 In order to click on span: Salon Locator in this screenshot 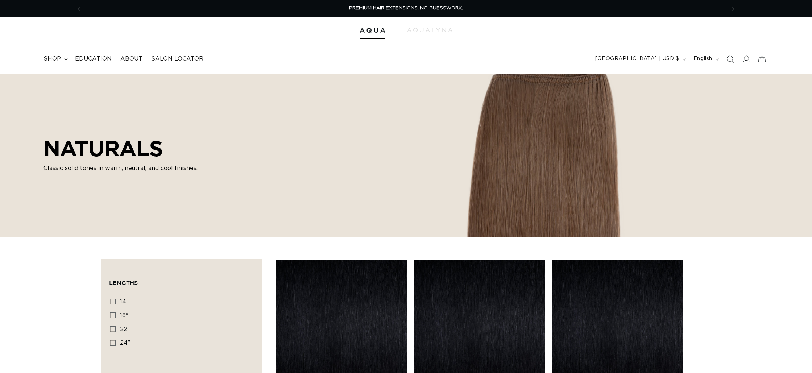, I will do `click(177, 59)`.